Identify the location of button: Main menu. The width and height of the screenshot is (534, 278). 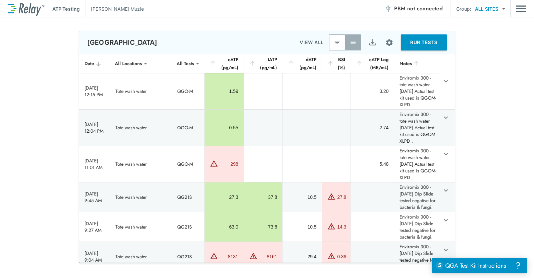
(521, 9).